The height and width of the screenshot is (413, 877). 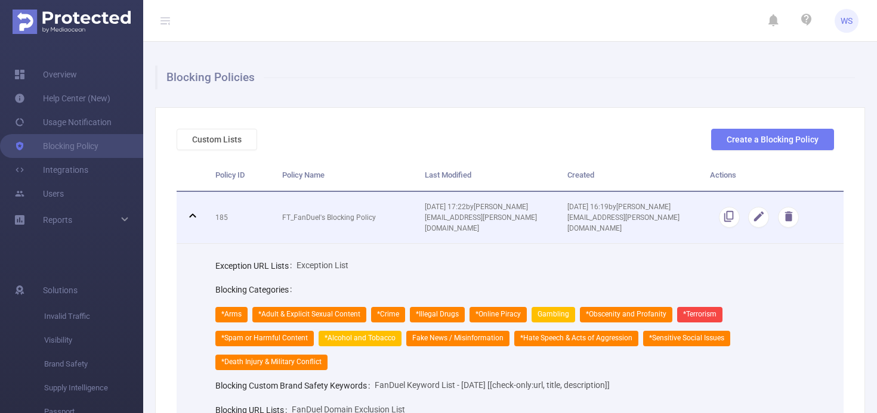 I want to click on span: Invalid Traffic, so click(x=94, y=317).